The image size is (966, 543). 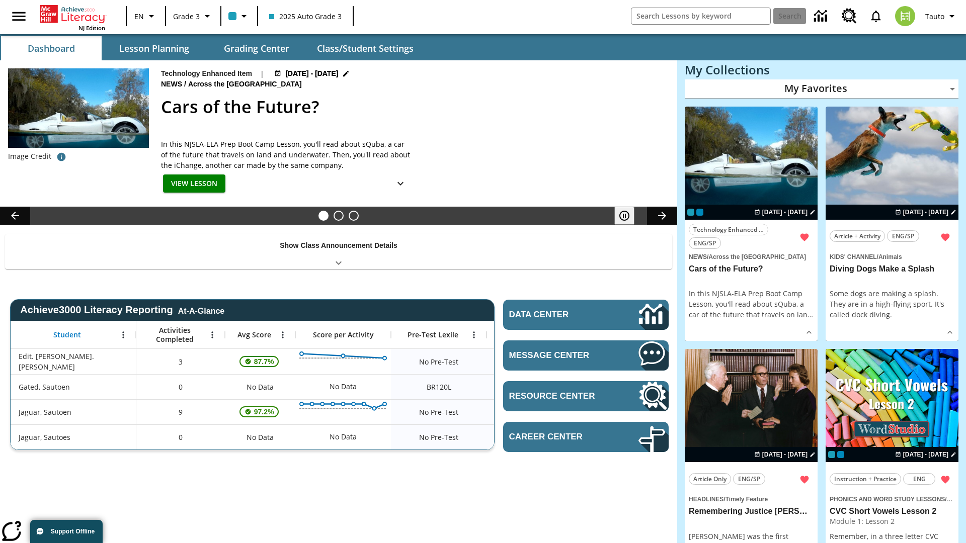 I want to click on span: Topic: Headlines/Timely Feature, so click(x=751, y=499).